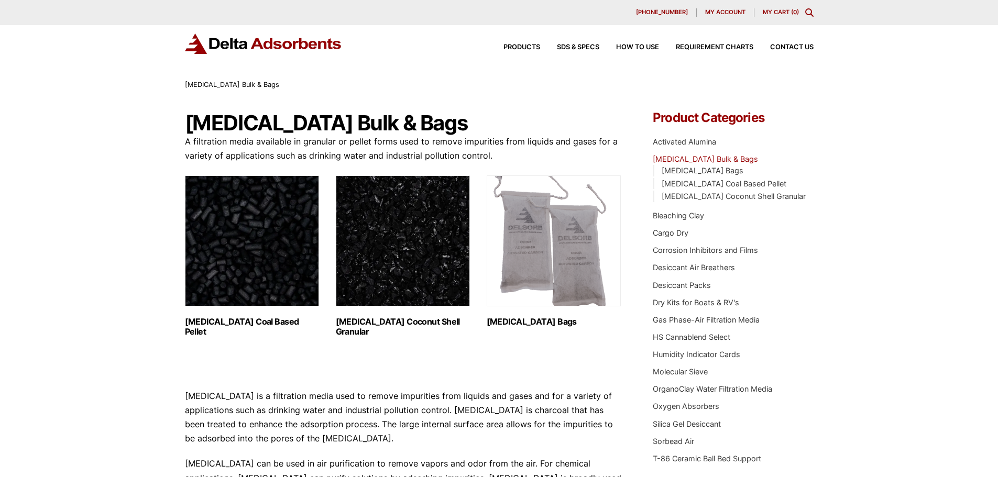 Image resolution: width=998 pixels, height=477 pixels. I want to click on a: Oxygen Absorbers, so click(686, 406).